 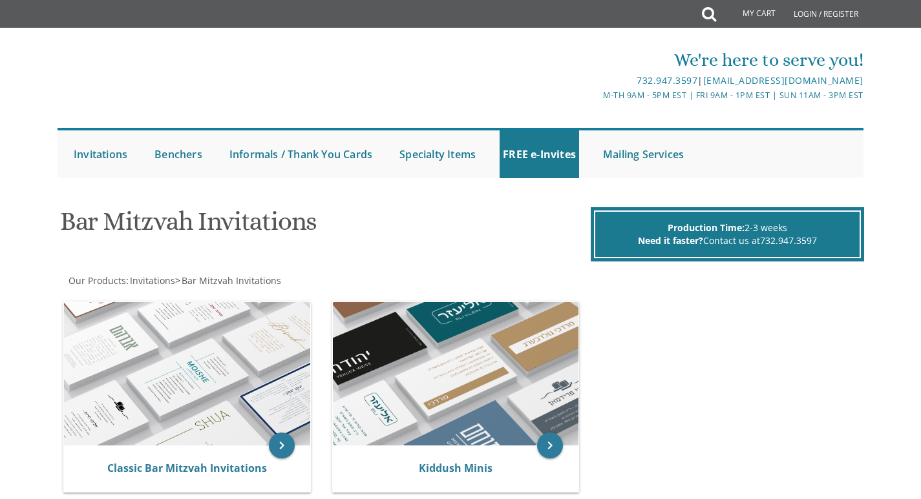 I want to click on span: Need it faster?, so click(x=670, y=240).